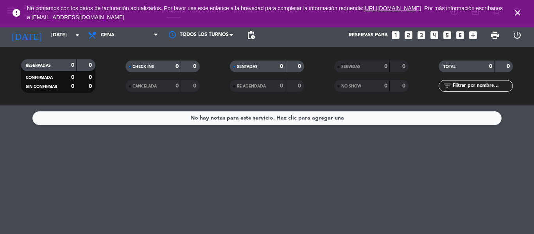 Image resolution: width=534 pixels, height=234 pixels. What do you see at coordinates (517, 35) in the screenshot?
I see `i: power_settings_new` at bounding box center [517, 35].